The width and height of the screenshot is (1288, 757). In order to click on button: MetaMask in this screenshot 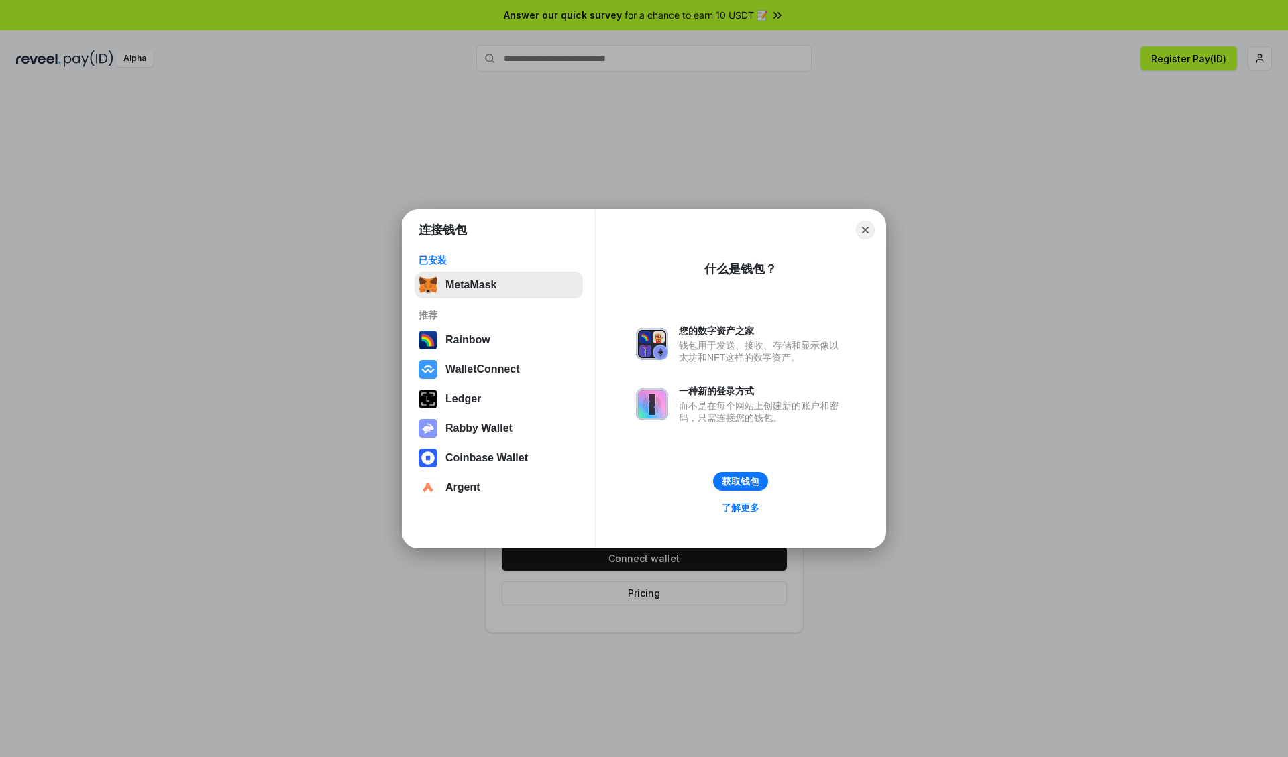, I will do `click(498, 285)`.